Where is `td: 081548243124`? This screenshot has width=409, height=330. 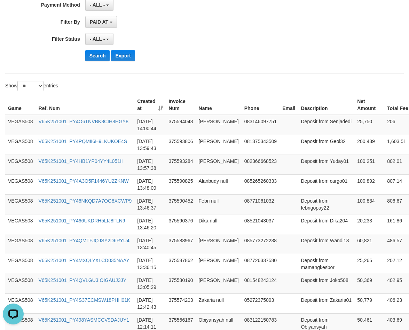 td: 081548243124 is located at coordinates (260, 283).